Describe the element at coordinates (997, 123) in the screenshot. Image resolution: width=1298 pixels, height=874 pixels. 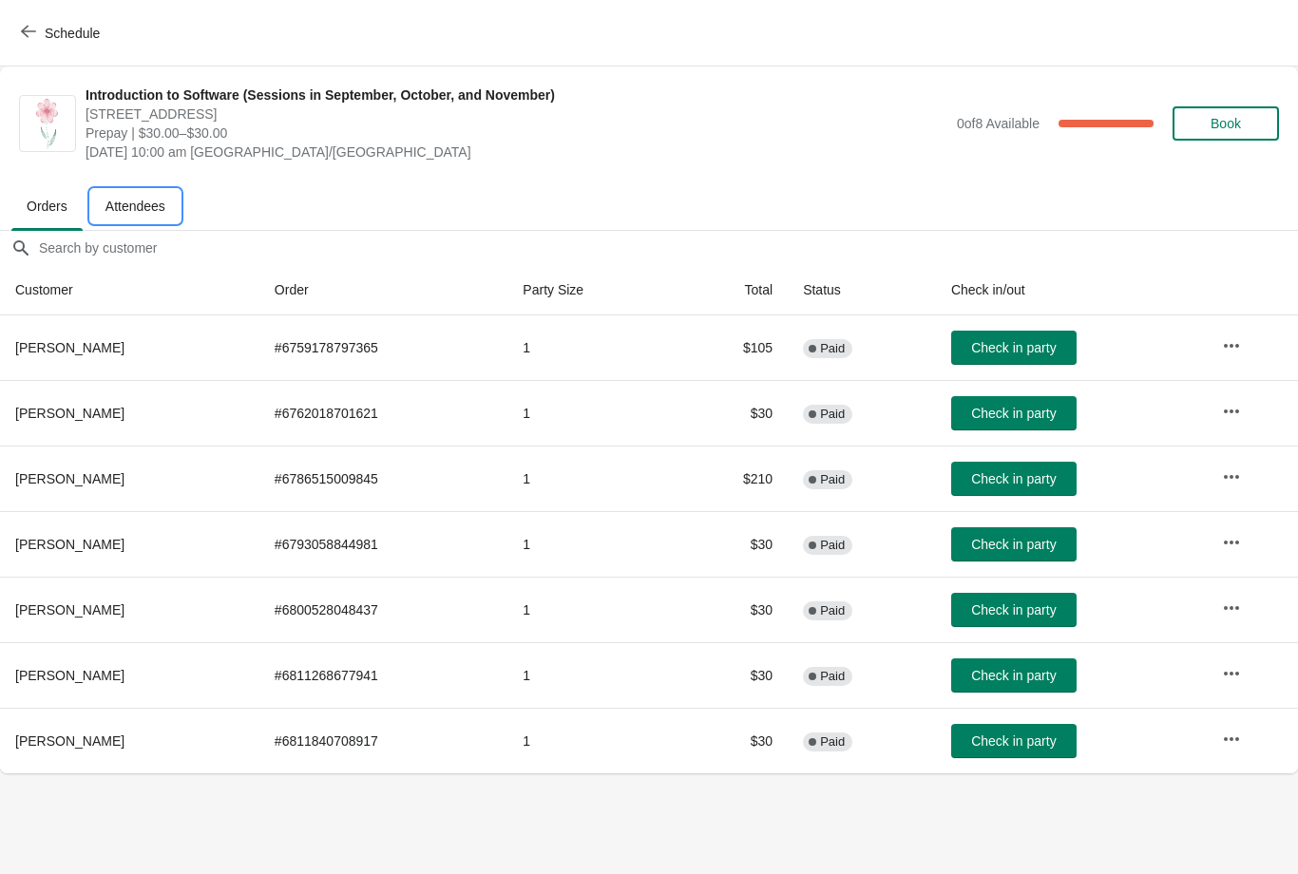
I see `span: 0 of 8 Available` at that location.